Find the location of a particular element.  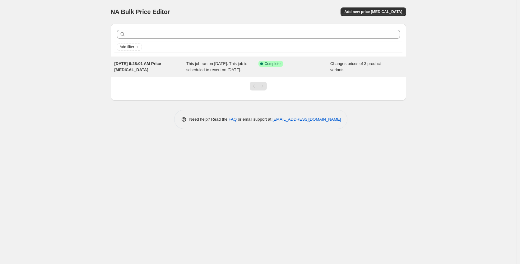

span: Need help? Read the is located at coordinates (209, 119).